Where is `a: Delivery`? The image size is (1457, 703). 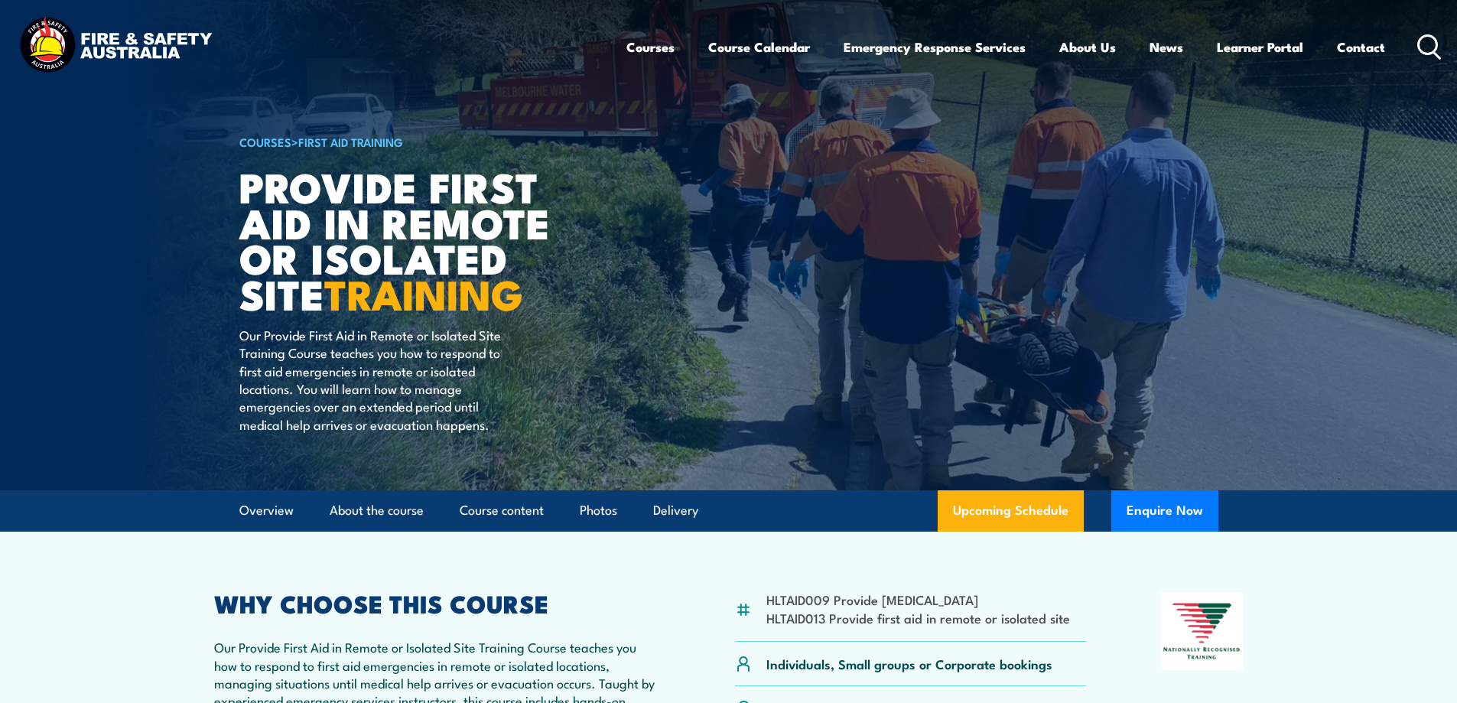 a: Delivery is located at coordinates (676, 510).